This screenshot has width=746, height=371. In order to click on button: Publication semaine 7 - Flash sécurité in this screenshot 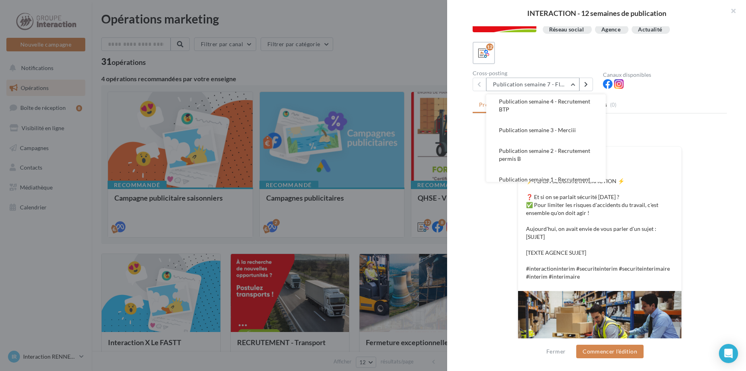, I will do `click(533, 84)`.